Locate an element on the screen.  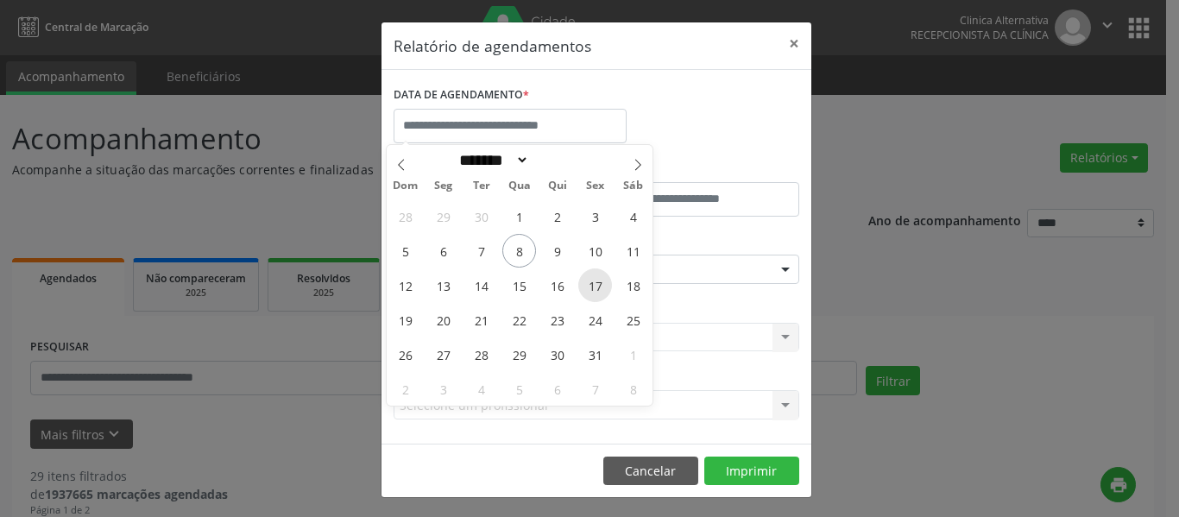
span: Outubro 26, 2025 is located at coordinates (405, 354).